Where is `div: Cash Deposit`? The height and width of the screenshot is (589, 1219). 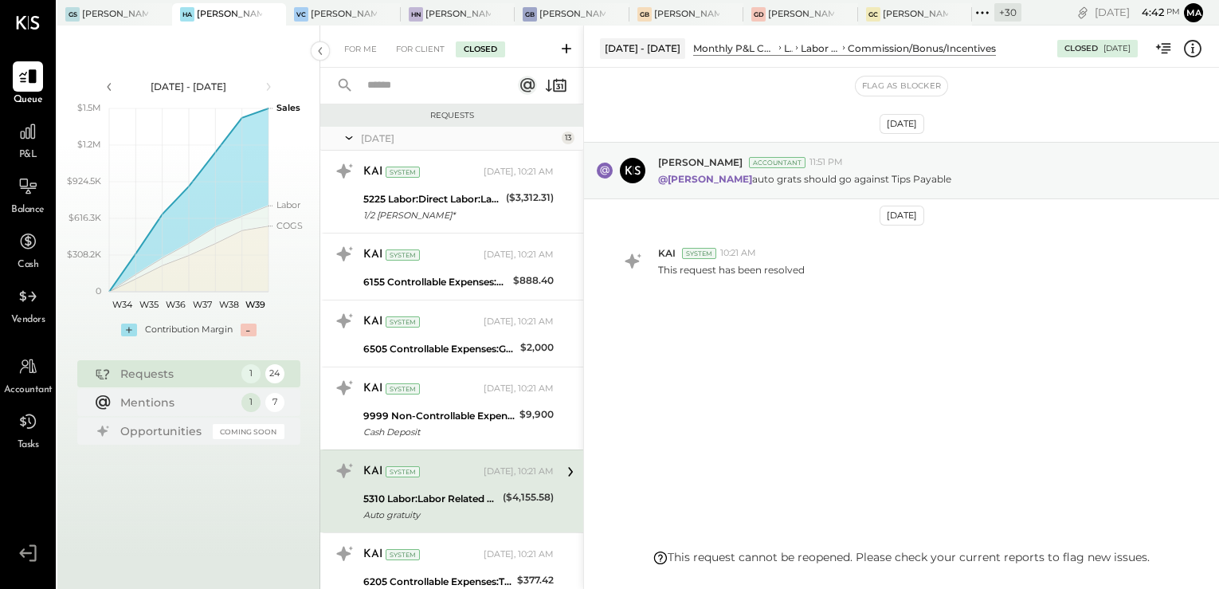 div: Cash Deposit is located at coordinates (439, 432).